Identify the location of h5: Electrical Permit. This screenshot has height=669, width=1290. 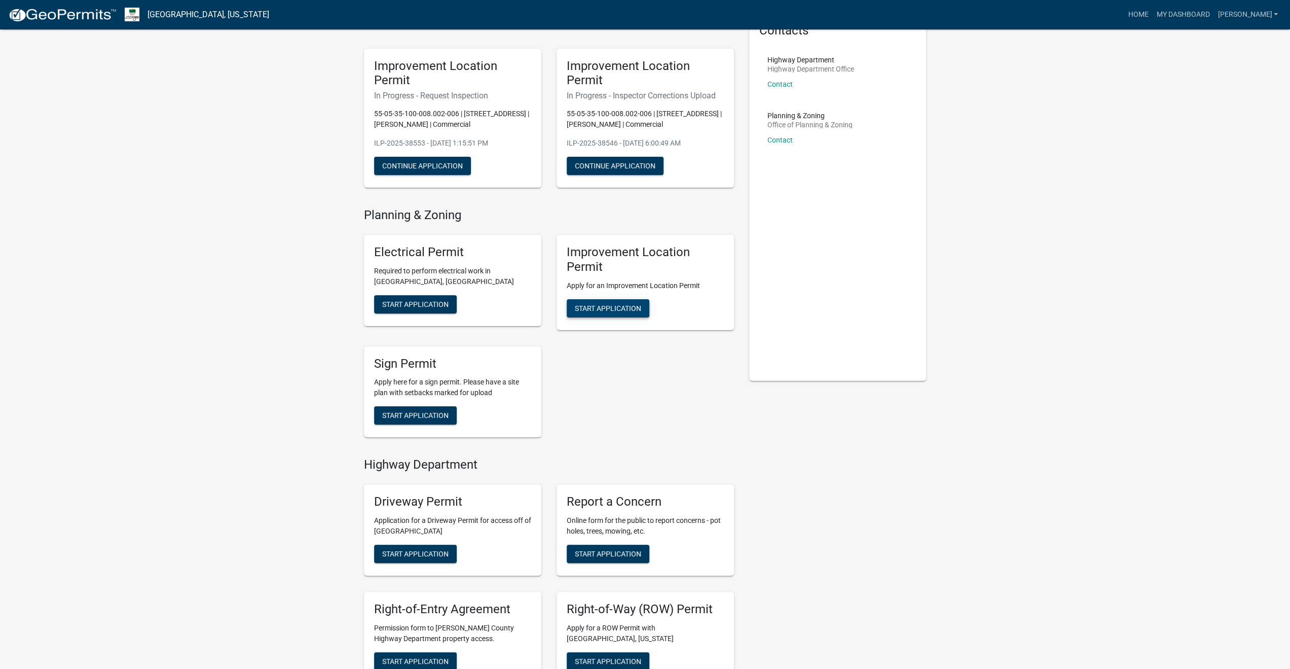
(453, 252).